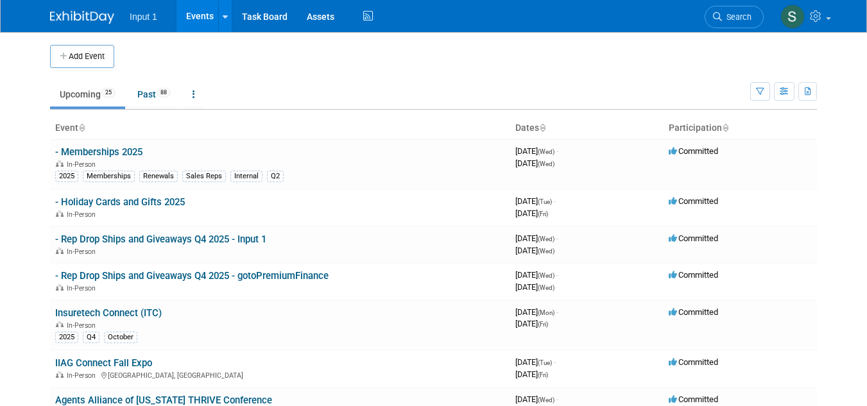 The height and width of the screenshot is (406, 867). What do you see at coordinates (204, 176) in the screenshot?
I see `div: Sales Reps` at bounding box center [204, 176].